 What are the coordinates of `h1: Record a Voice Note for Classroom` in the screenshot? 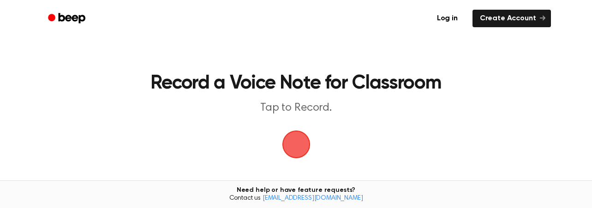 It's located at (296, 84).